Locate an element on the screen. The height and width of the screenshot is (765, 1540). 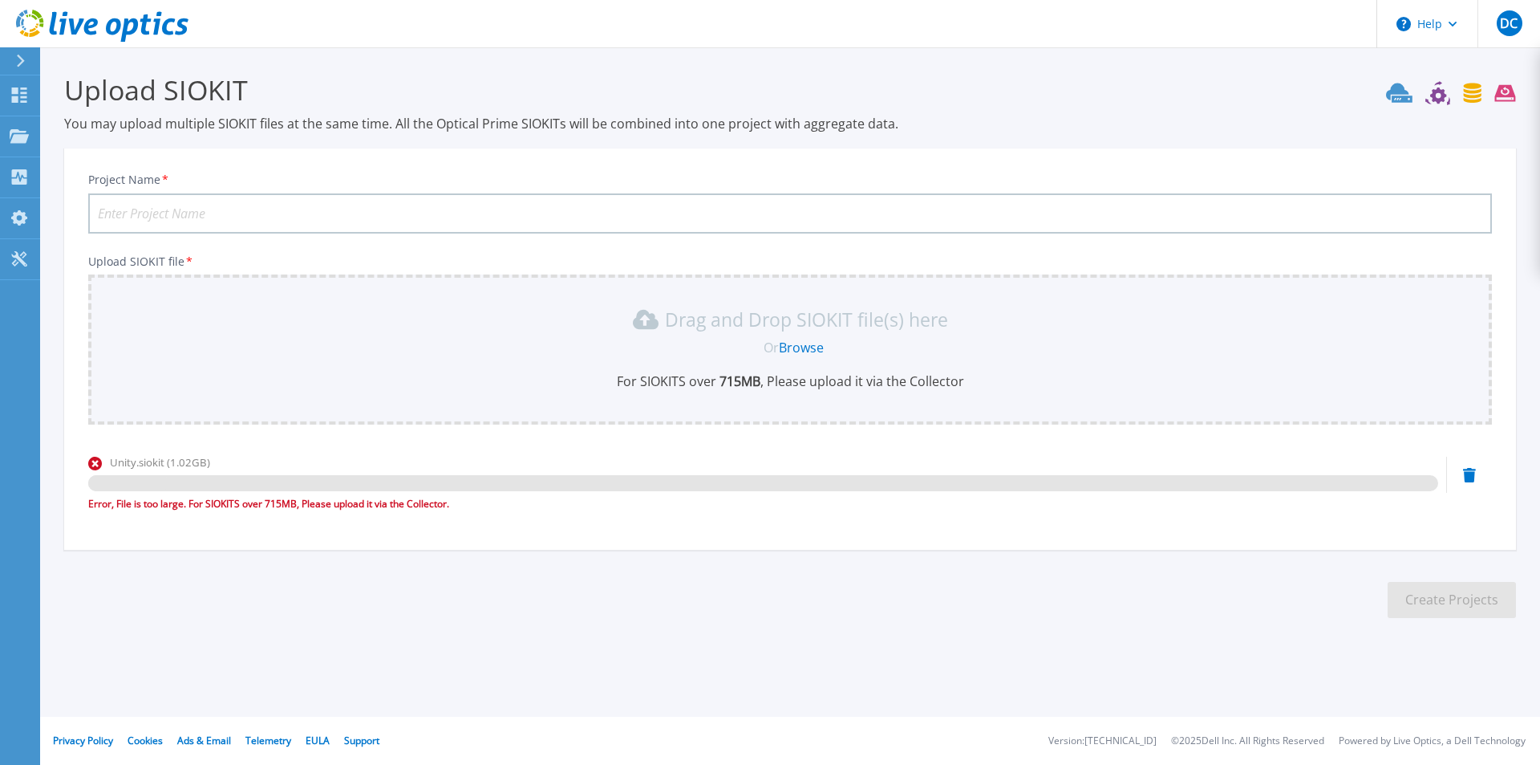
b: 715 MB is located at coordinates (738, 381).